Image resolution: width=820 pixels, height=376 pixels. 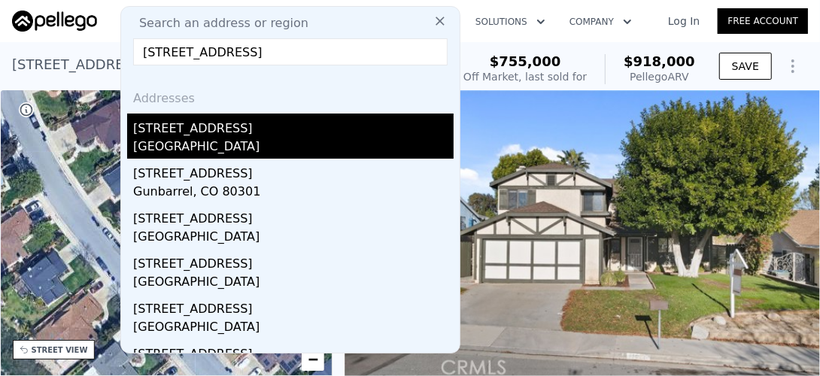 I want to click on div: STREET VIEW, so click(x=59, y=350).